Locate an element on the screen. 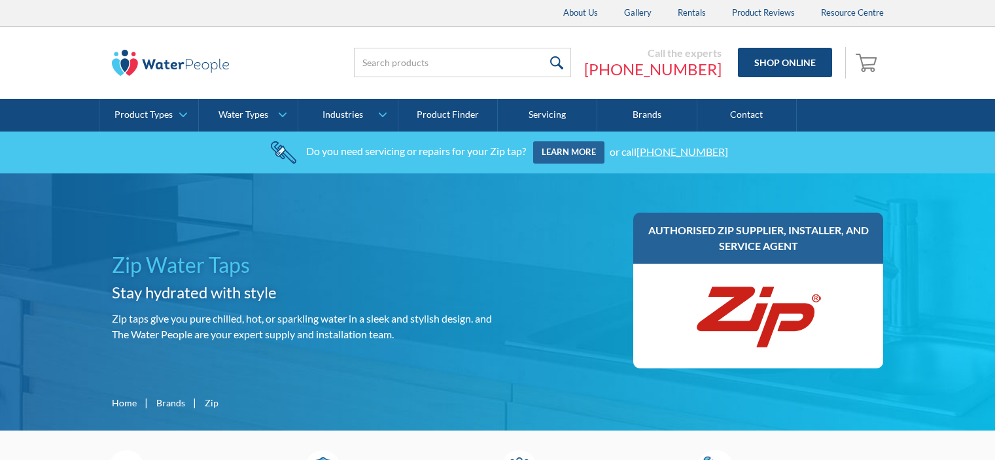 The image size is (995, 460). a: Shop Online is located at coordinates (785, 62).